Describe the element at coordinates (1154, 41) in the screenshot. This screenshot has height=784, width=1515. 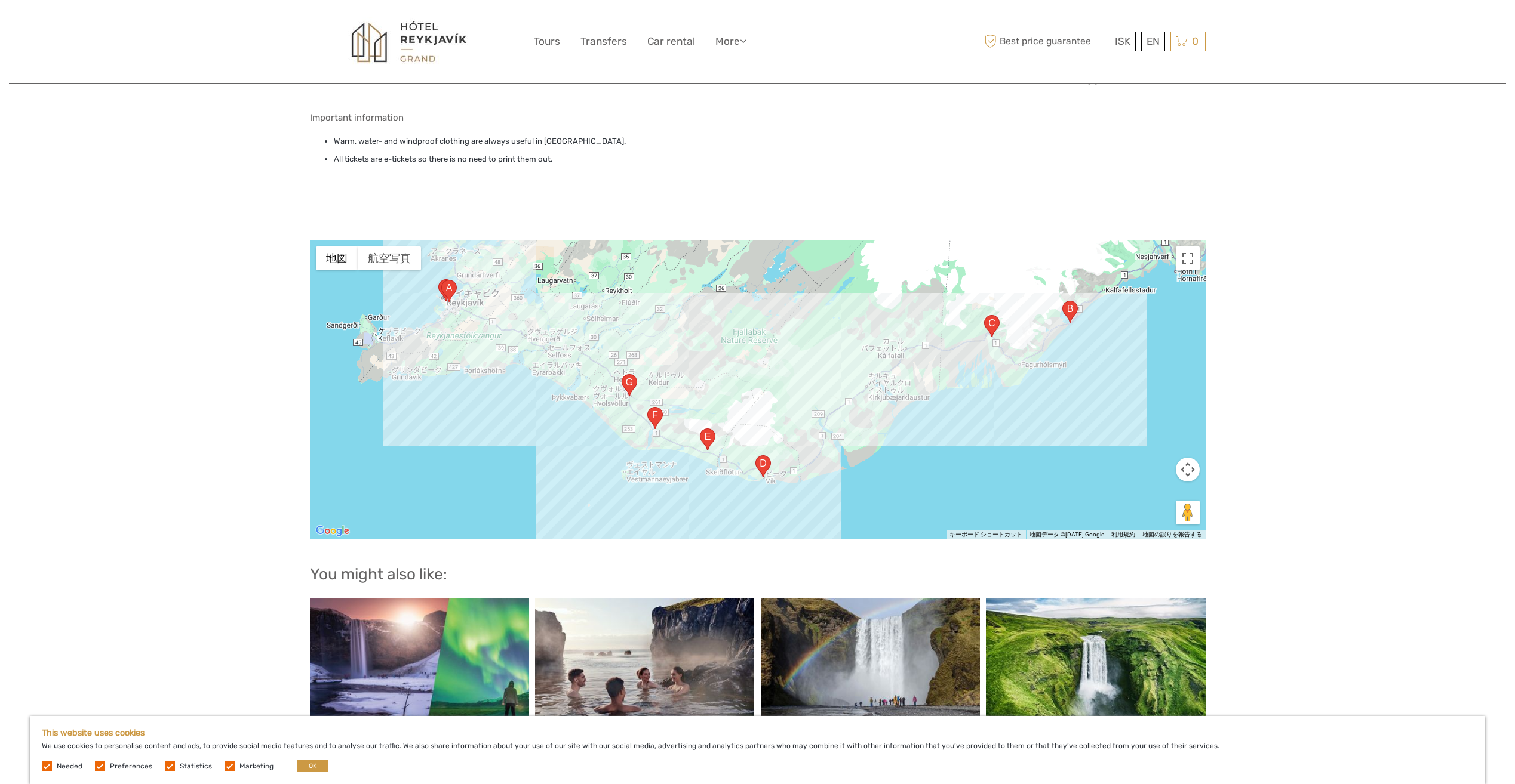
I see `div: EN` at that location.